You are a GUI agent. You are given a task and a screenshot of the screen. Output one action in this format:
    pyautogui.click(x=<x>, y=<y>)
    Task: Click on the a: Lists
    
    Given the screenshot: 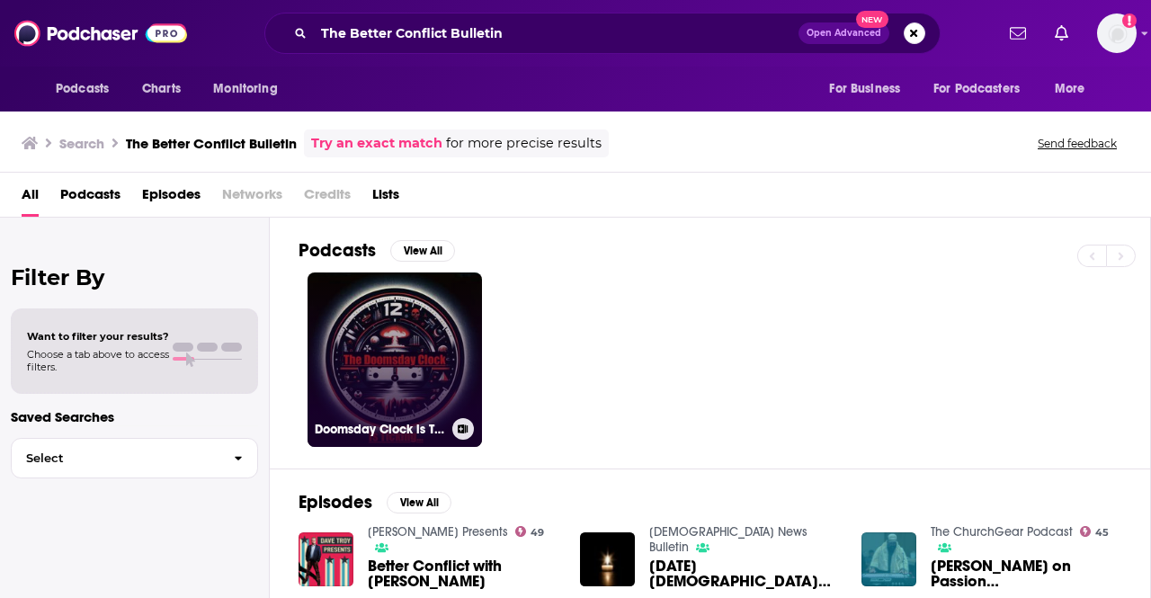 What is the action you would take?
    pyautogui.click(x=386, y=198)
    